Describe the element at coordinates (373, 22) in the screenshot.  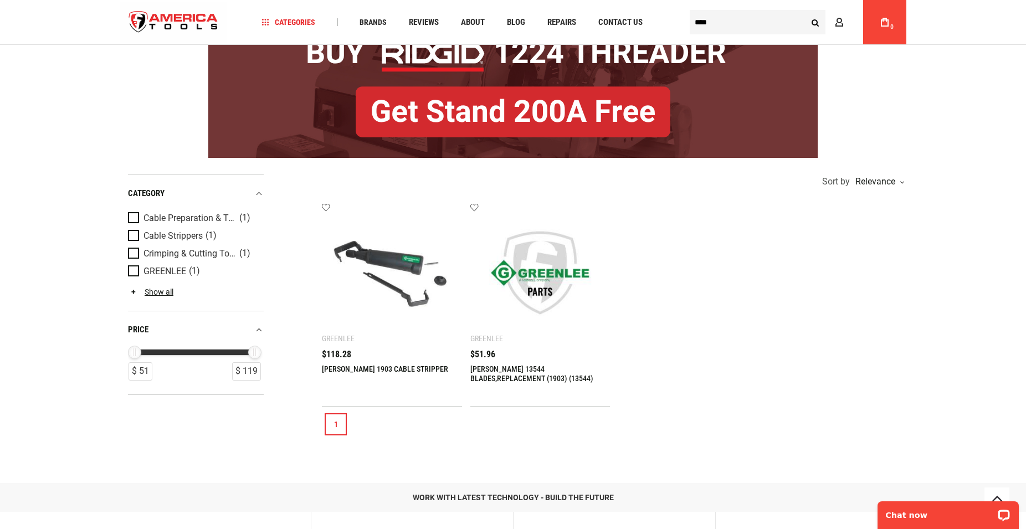
I see `span: Brands` at that location.